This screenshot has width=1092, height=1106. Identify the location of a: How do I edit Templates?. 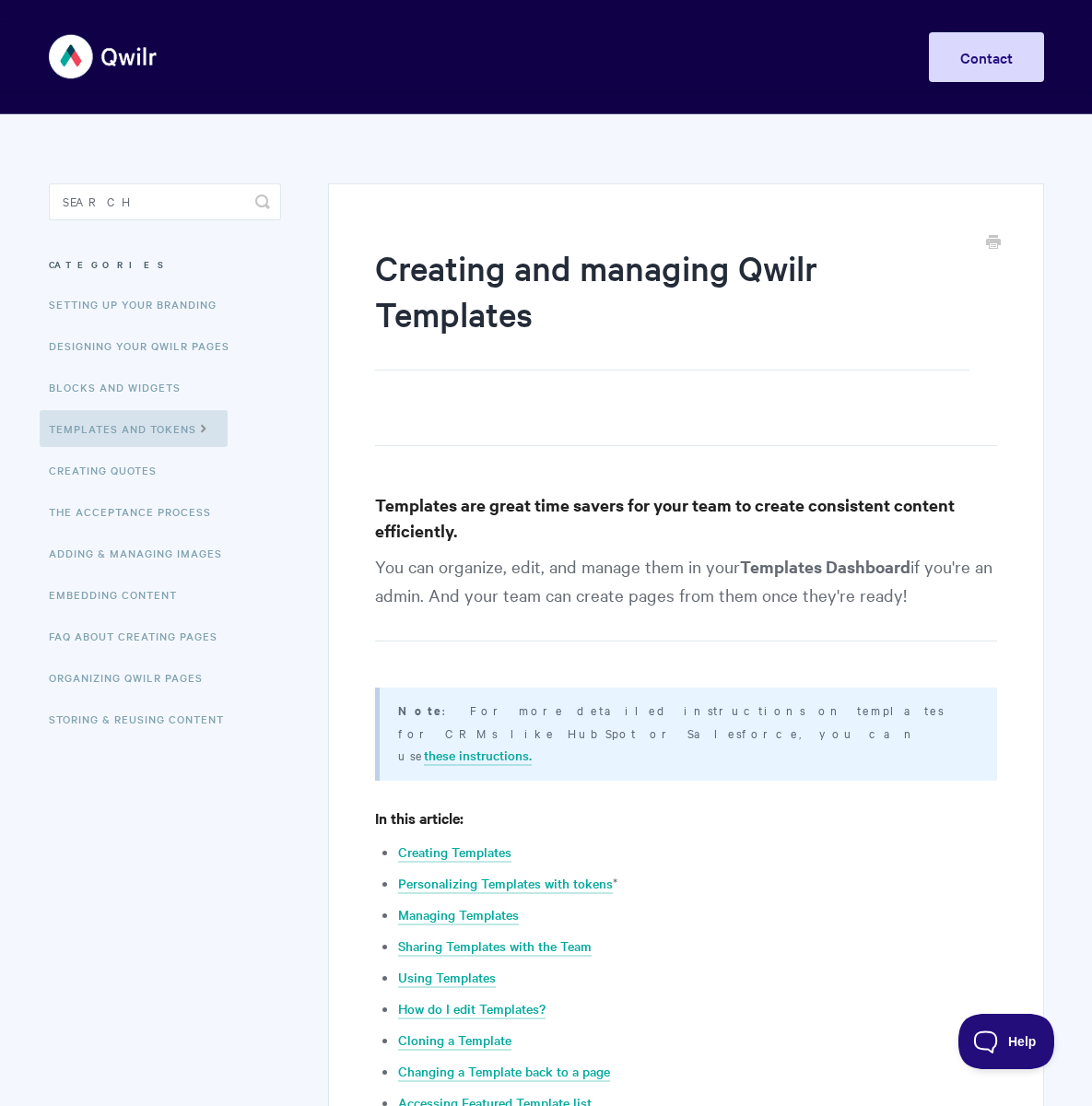
(472, 1009).